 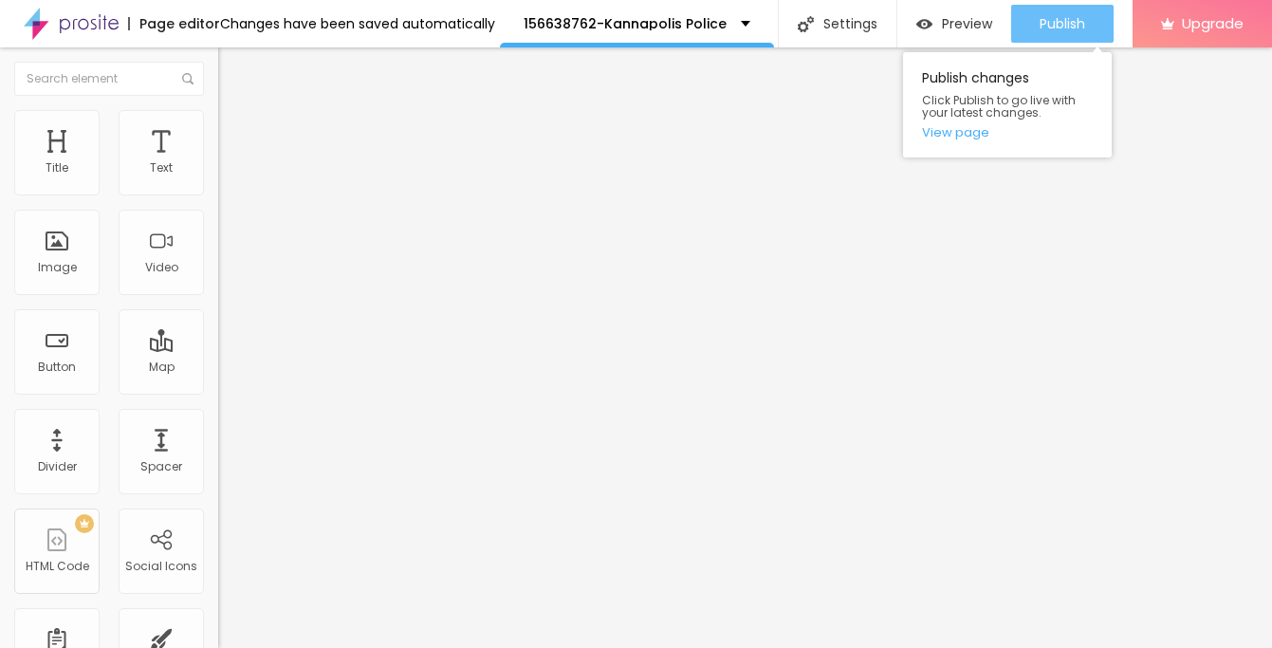 I want to click on img: view-1.svg, so click(x=924, y=24).